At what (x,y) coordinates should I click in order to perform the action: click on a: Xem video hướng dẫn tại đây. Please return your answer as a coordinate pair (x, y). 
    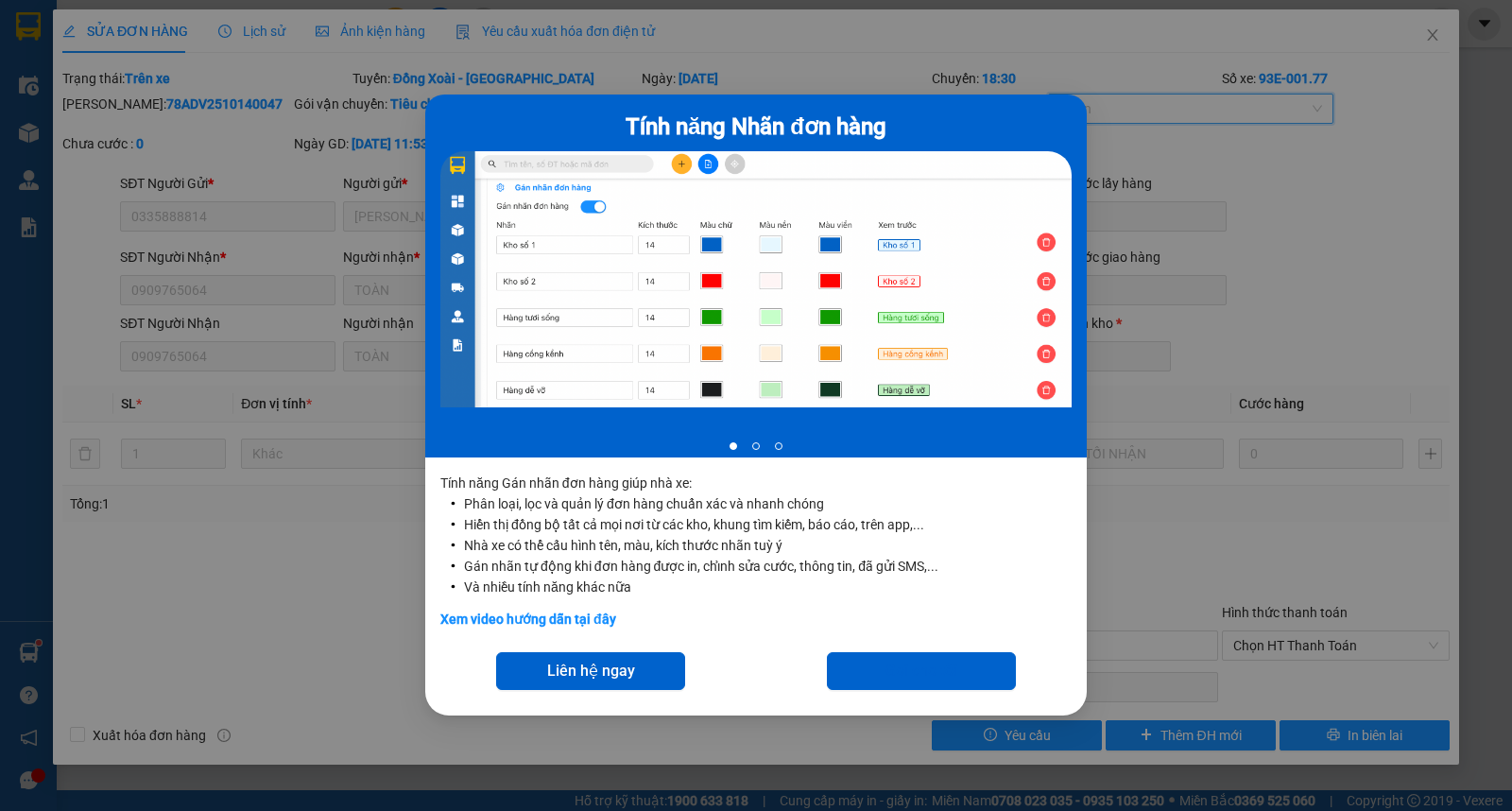
    Looking at the image, I should click on (528, 619).